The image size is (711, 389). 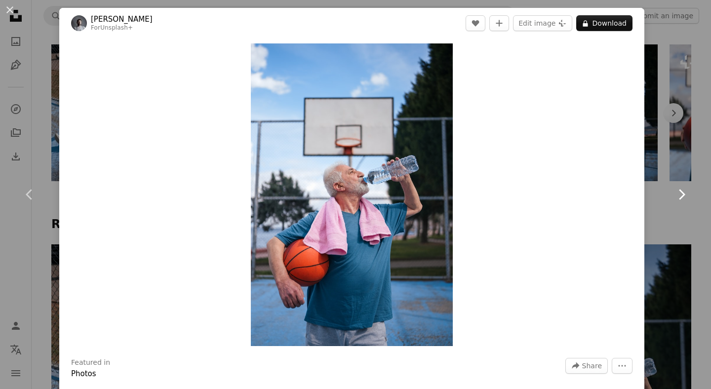 What do you see at coordinates (79, 23) in the screenshot?
I see `img: Go to Yunus Tuğ's profile` at bounding box center [79, 23].